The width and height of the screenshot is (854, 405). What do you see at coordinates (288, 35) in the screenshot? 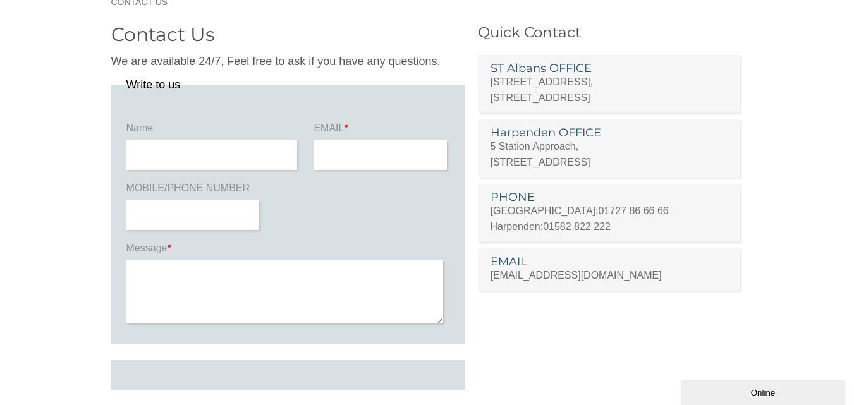
I see `h2: Contact Us` at bounding box center [288, 35].